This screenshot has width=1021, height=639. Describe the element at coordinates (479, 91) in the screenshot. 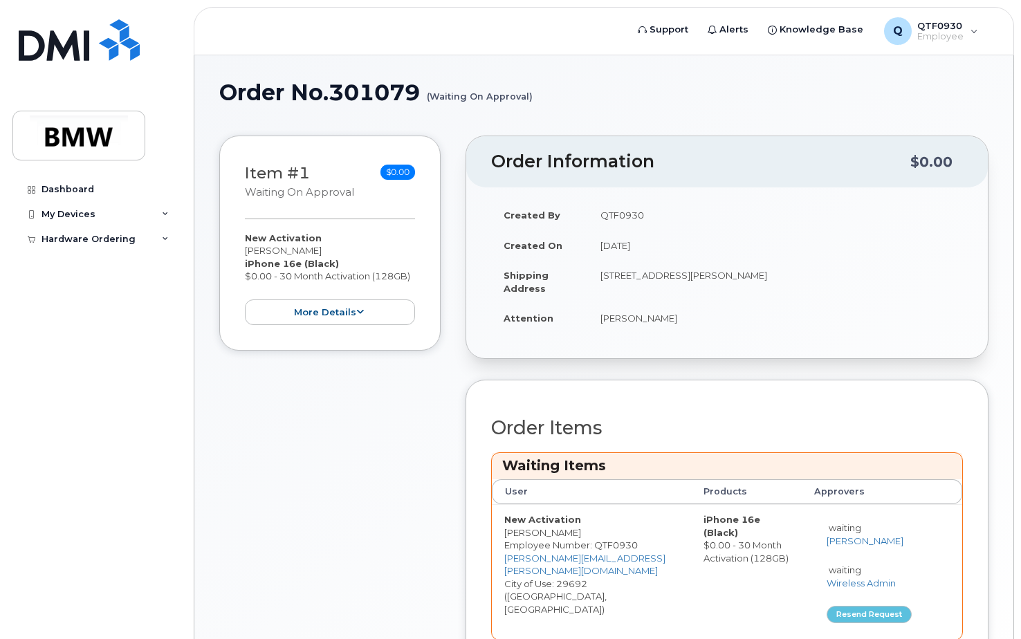

I see `small: (Waiting On Approval)` at that location.